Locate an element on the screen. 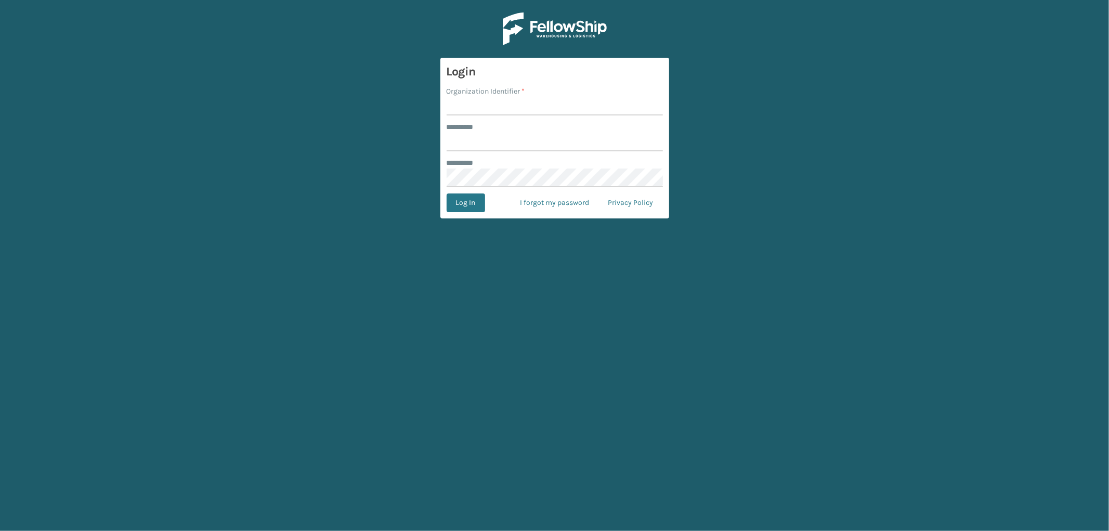  a: Privacy Policy is located at coordinates (631, 203).